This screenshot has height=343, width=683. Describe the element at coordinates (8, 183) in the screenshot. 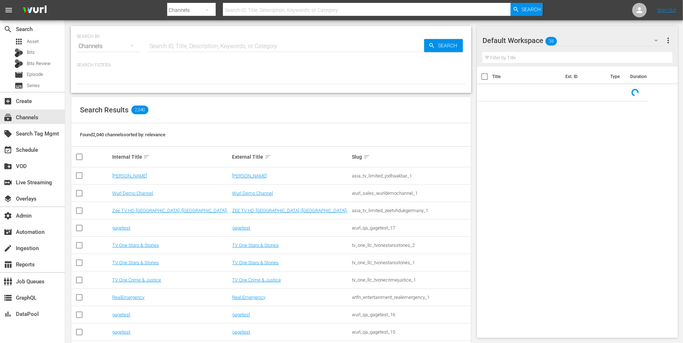

I see `span: Live Streaming` at that location.